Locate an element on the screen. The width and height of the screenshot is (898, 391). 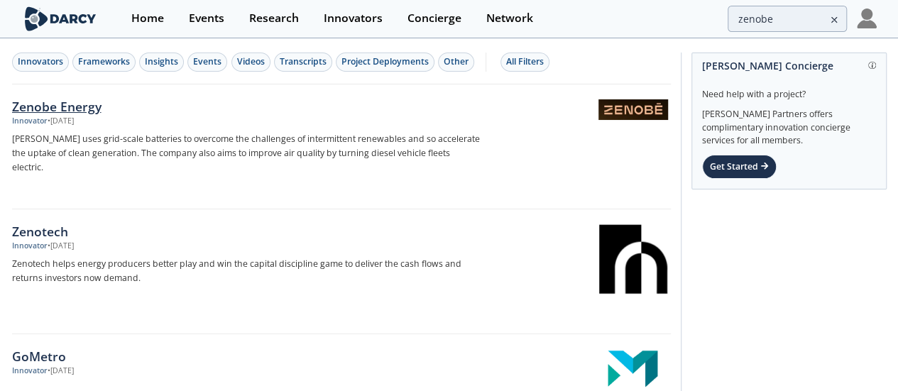
div: Frameworks is located at coordinates (104, 62).